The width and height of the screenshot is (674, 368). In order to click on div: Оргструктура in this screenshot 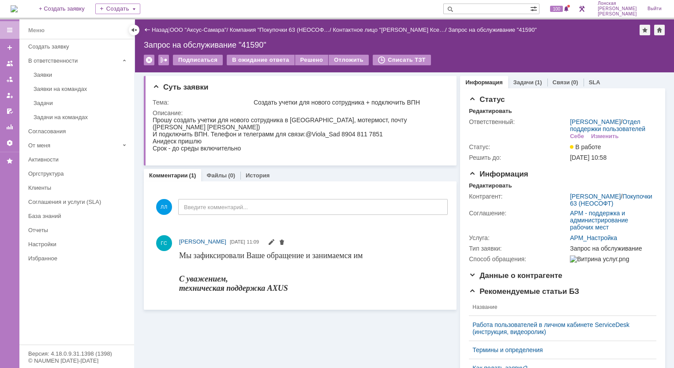, I will do `click(79, 173)`.